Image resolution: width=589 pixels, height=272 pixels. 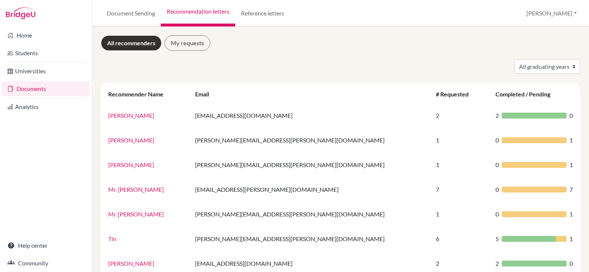 I want to click on a: Documents, so click(x=46, y=89).